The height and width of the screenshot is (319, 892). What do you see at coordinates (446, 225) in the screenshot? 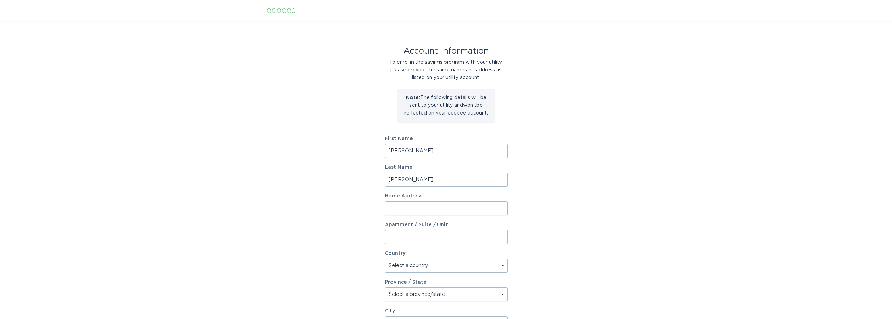
I see `label: Apartment / Suite / Unit` at bounding box center [446, 225].